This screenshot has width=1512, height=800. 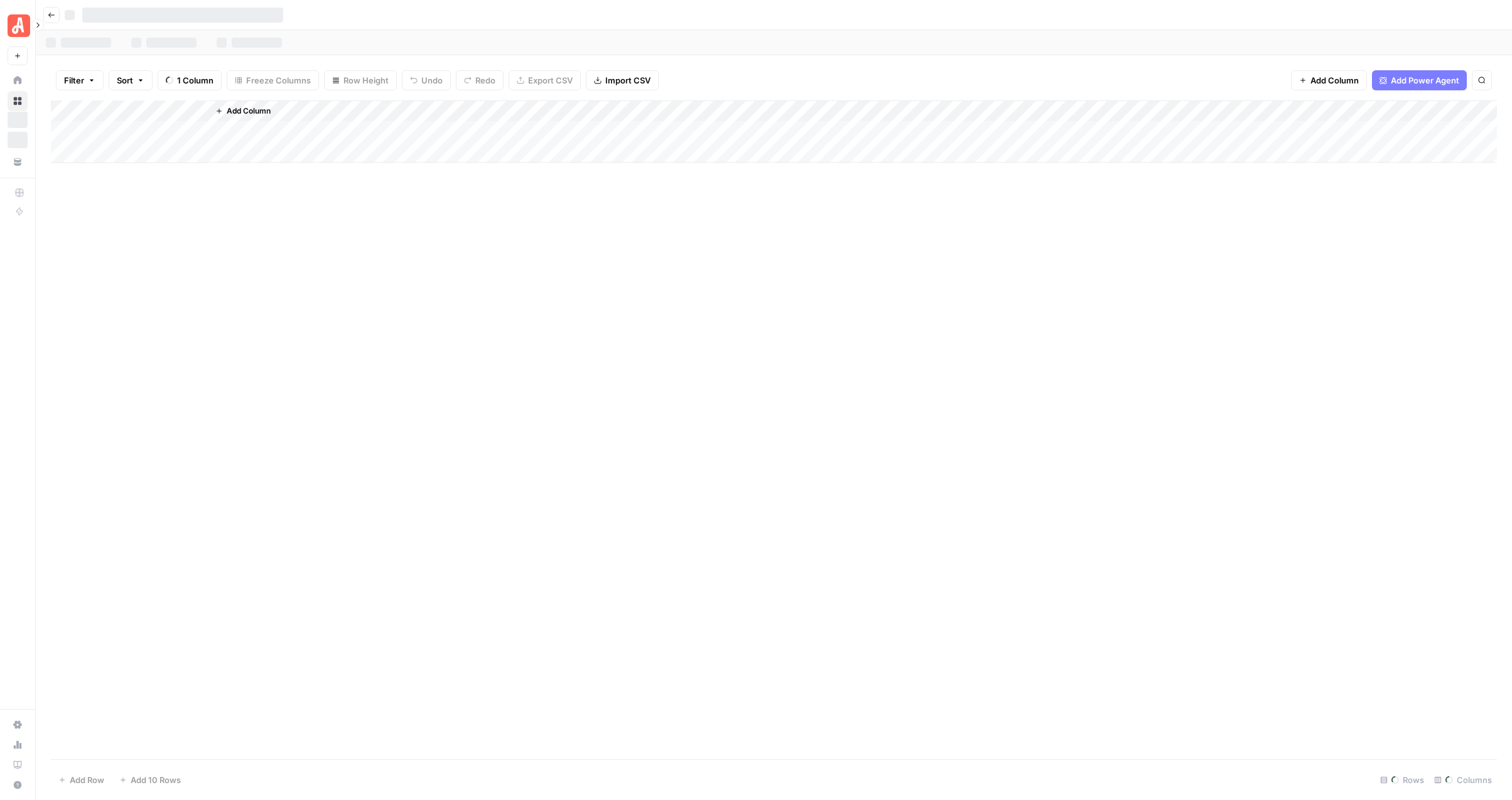 I want to click on a: Home, so click(x=18, y=81).